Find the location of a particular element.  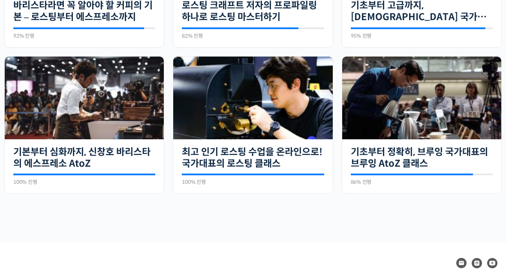

a: 기초부터 정확히, 브루잉 국가대표의 브루잉 AtoZ 클래스 is located at coordinates (422, 158).